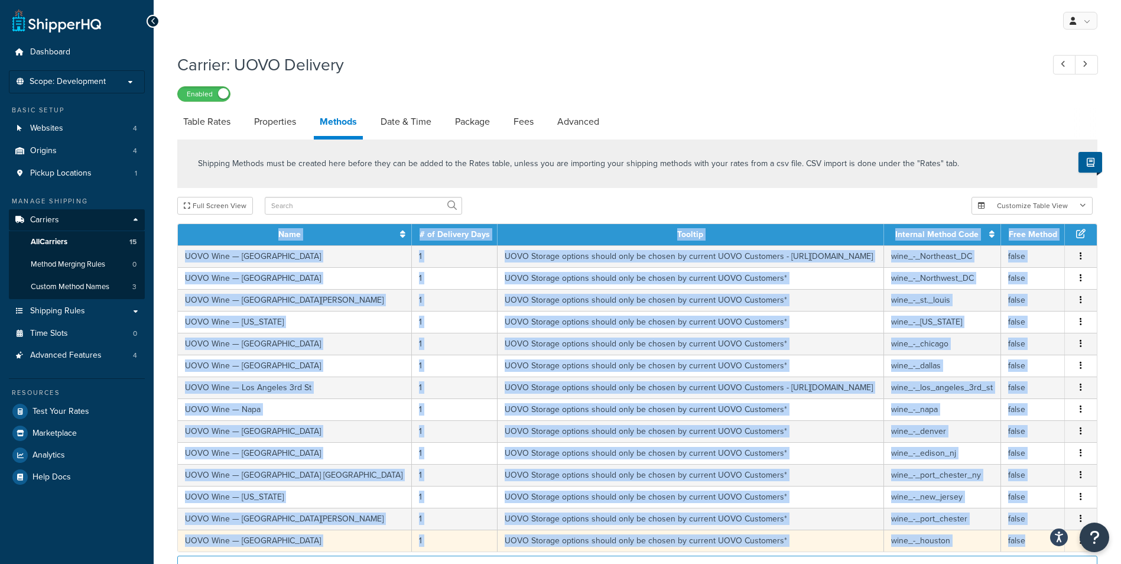  Describe the element at coordinates (77, 333) in the screenshot. I see `li: Time Slots` at that location.